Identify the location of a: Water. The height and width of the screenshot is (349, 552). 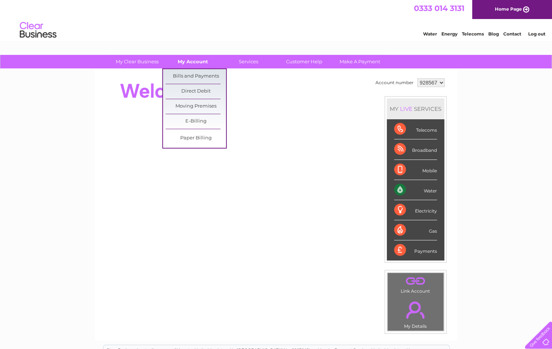
(430, 34).